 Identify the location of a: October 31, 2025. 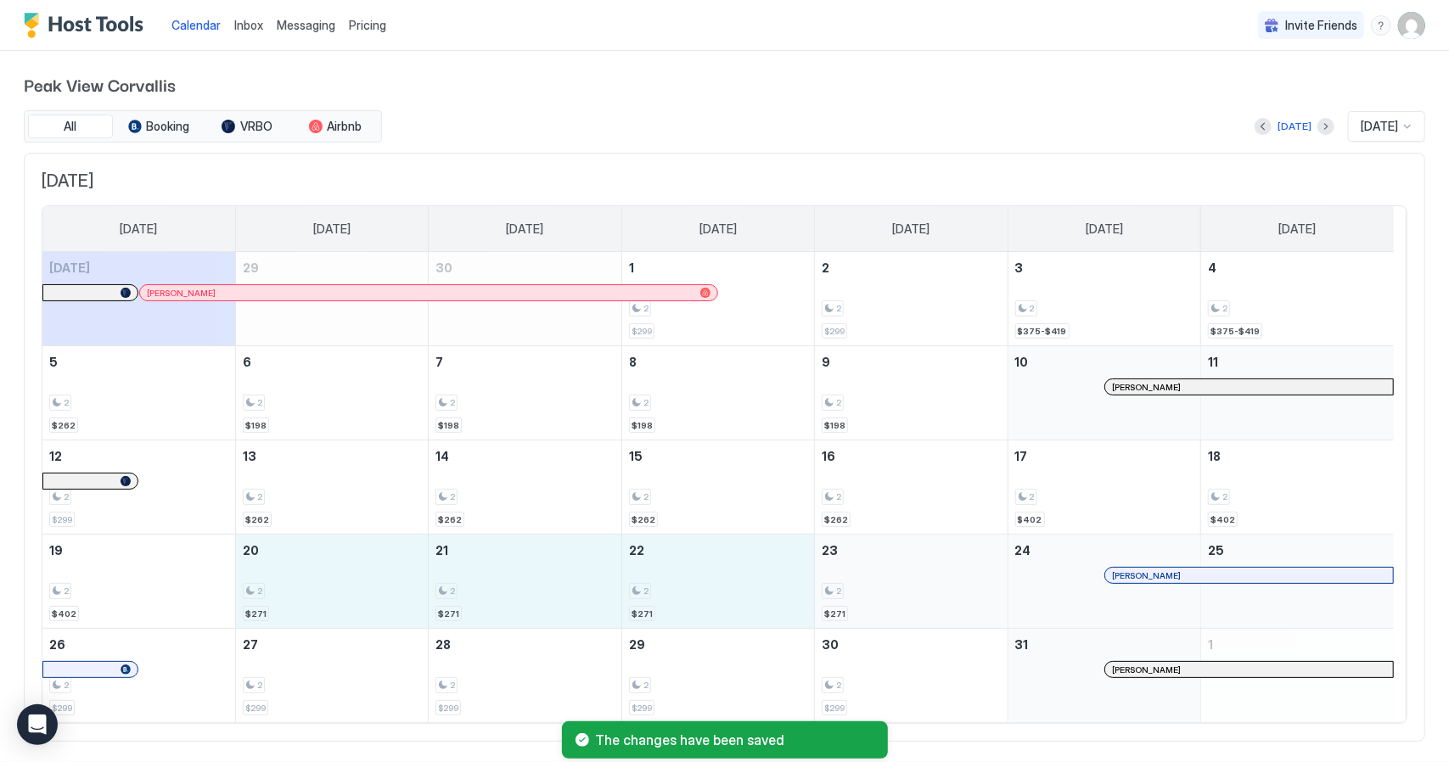
(1105, 644).